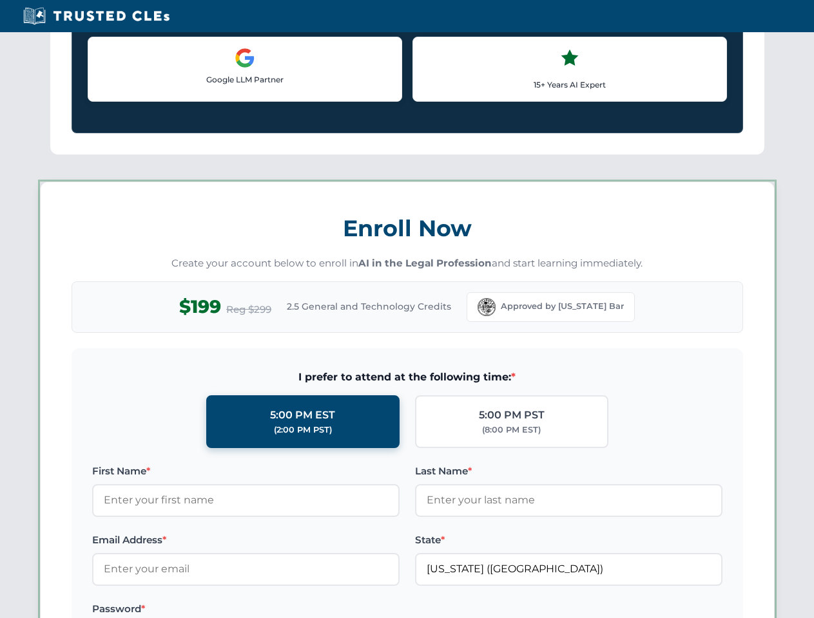 This screenshot has height=618, width=814. I want to click on label: Email Address, so click(245, 540).